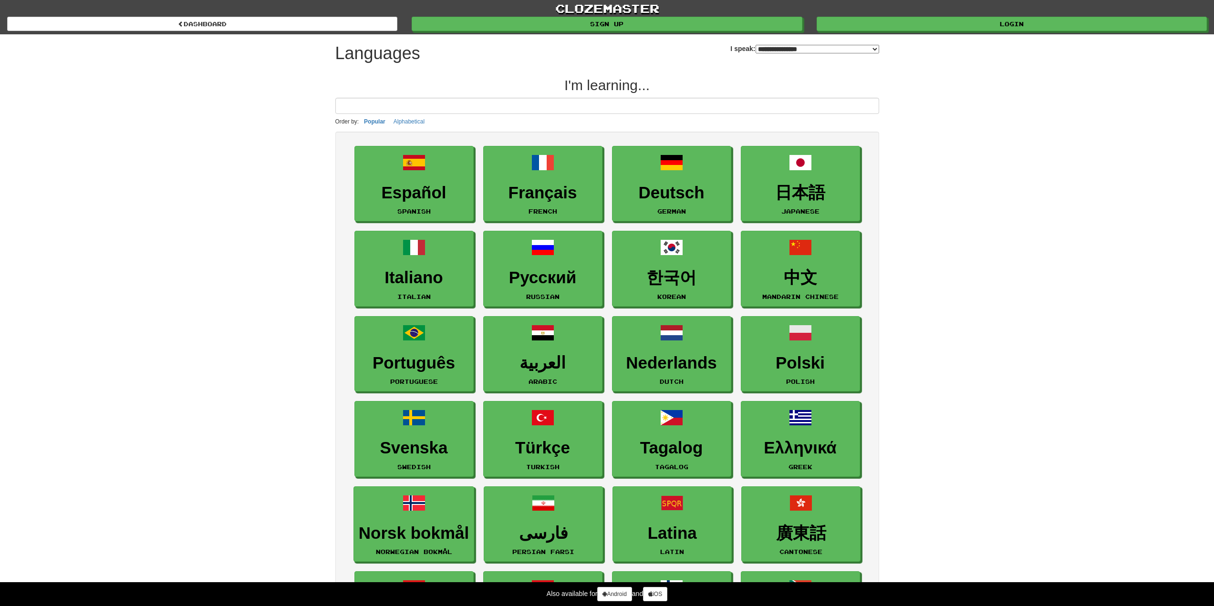 The width and height of the screenshot is (1214, 606). I want to click on a: فارسیPersian Farsi, so click(543, 524).